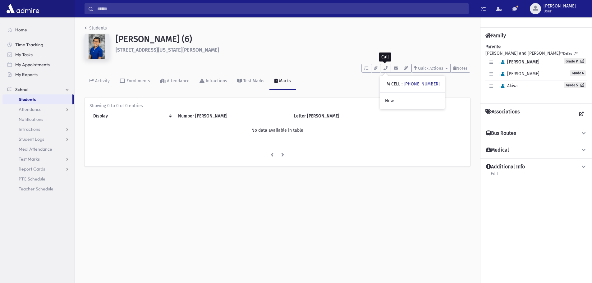 This screenshot has width=592, height=283. Describe the element at coordinates (508, 86) in the screenshot. I see `span: Akiva` at that location.